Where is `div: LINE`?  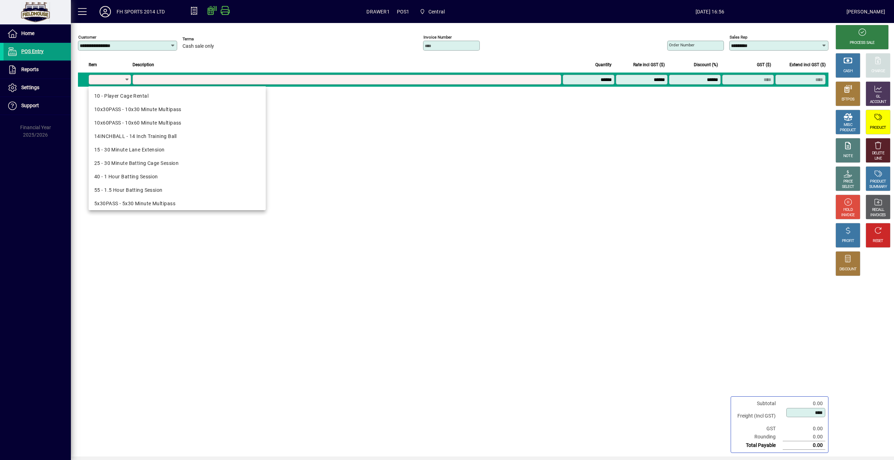
div: LINE is located at coordinates (878, 159).